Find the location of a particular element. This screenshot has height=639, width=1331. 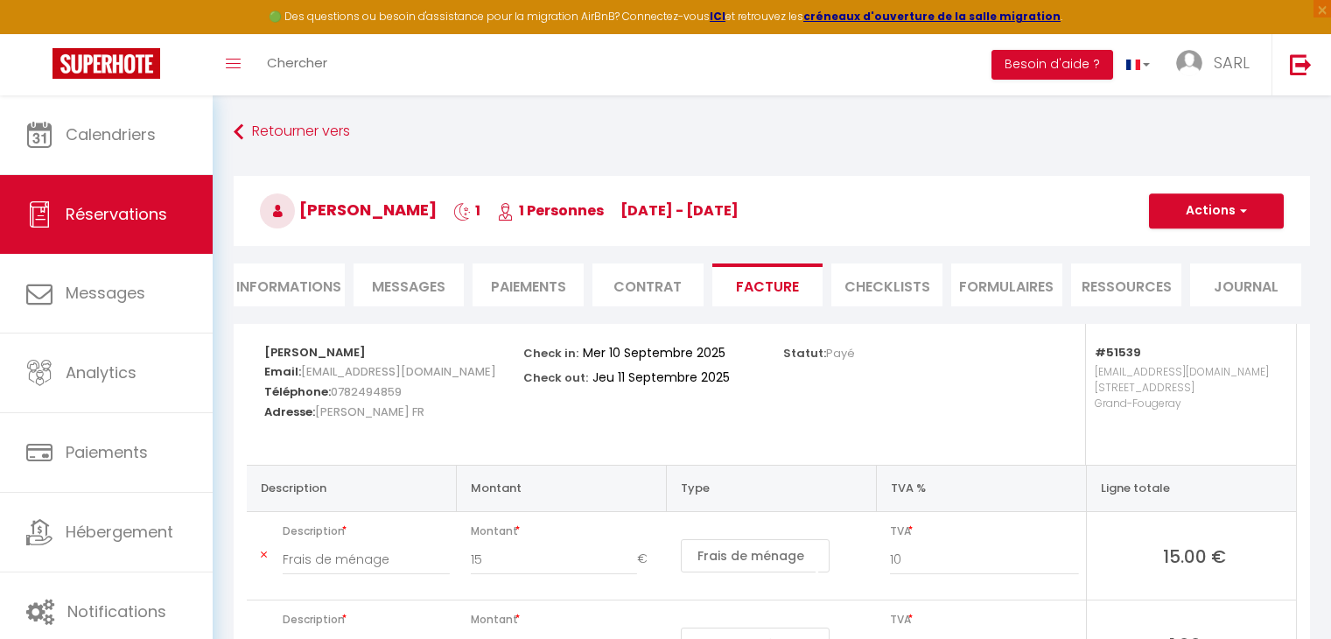

a: Retourner vers is located at coordinates (772, 132).